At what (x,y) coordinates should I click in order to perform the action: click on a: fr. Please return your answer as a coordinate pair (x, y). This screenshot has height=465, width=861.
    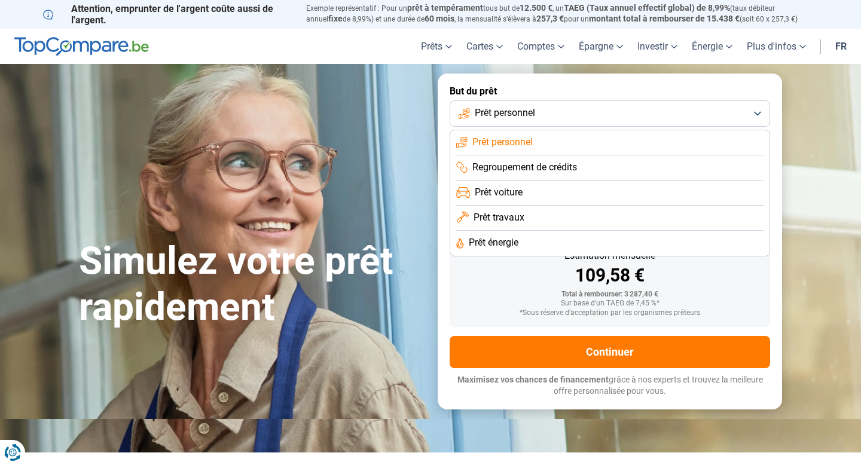
    Looking at the image, I should click on (841, 46).